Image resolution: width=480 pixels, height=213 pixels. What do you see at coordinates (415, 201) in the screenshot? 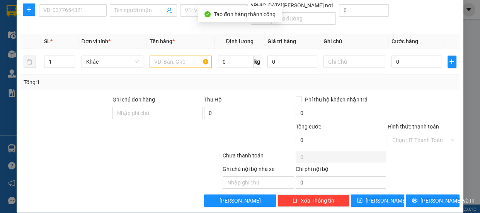
I see `span: printer` at bounding box center [415, 201].